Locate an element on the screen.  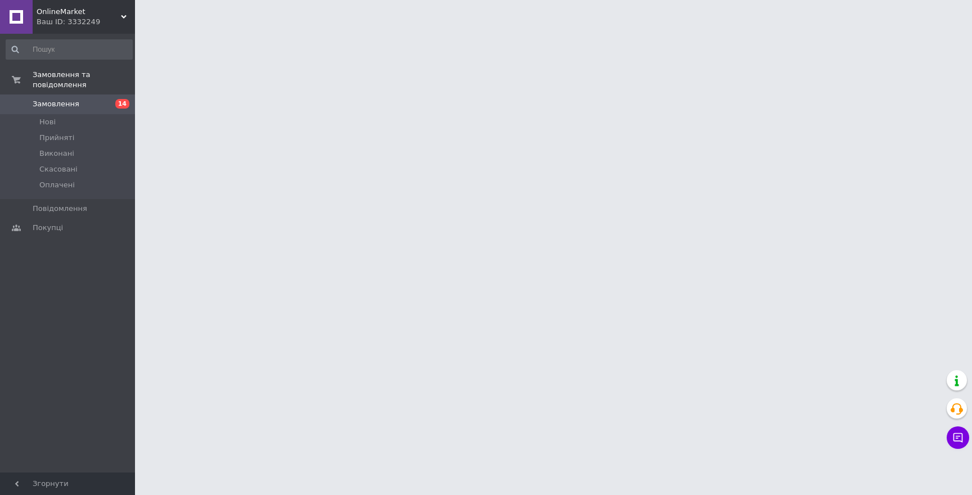
input: Пошук is located at coordinates (69, 49).